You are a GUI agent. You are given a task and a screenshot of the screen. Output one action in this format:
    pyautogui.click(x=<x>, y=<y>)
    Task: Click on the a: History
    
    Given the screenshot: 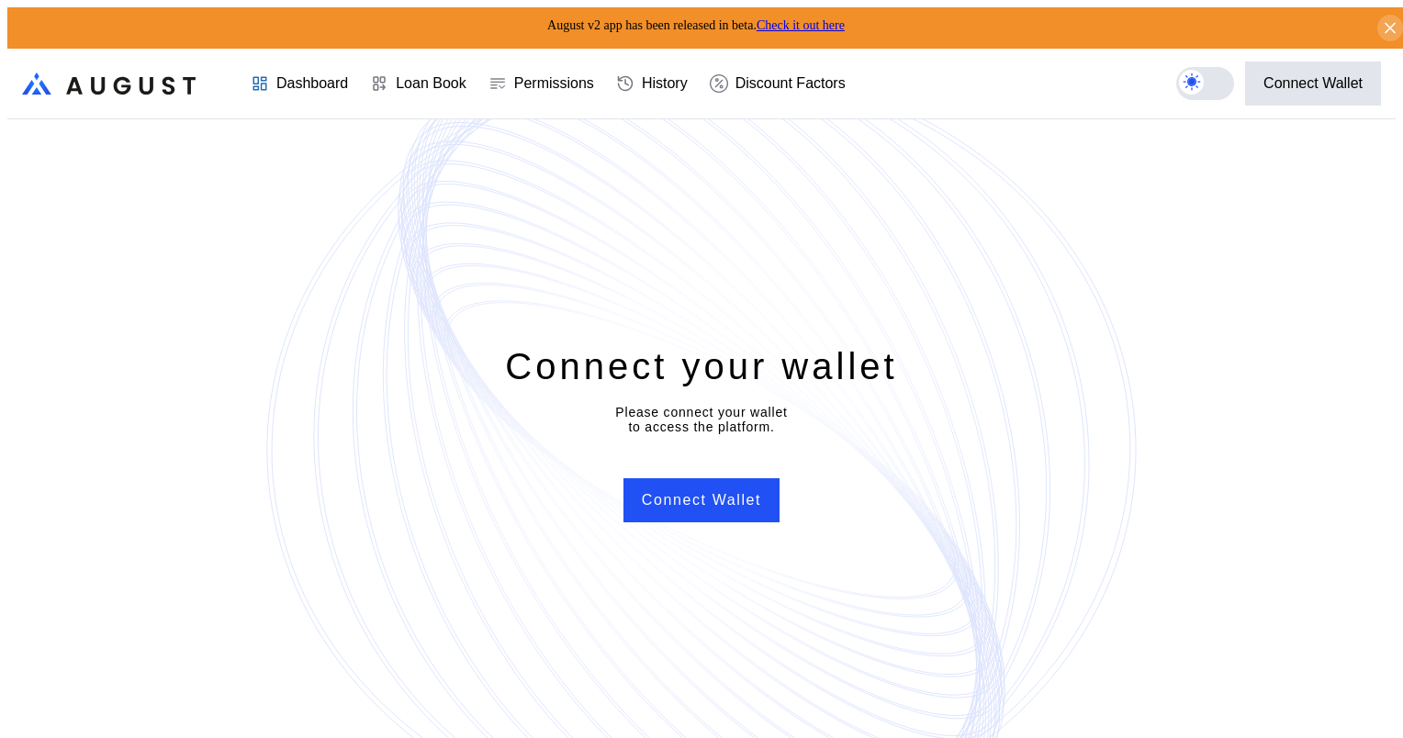 What is the action you would take?
    pyautogui.click(x=652, y=84)
    